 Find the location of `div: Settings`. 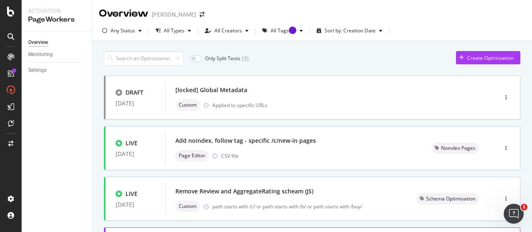

div: Settings is located at coordinates (37, 70).